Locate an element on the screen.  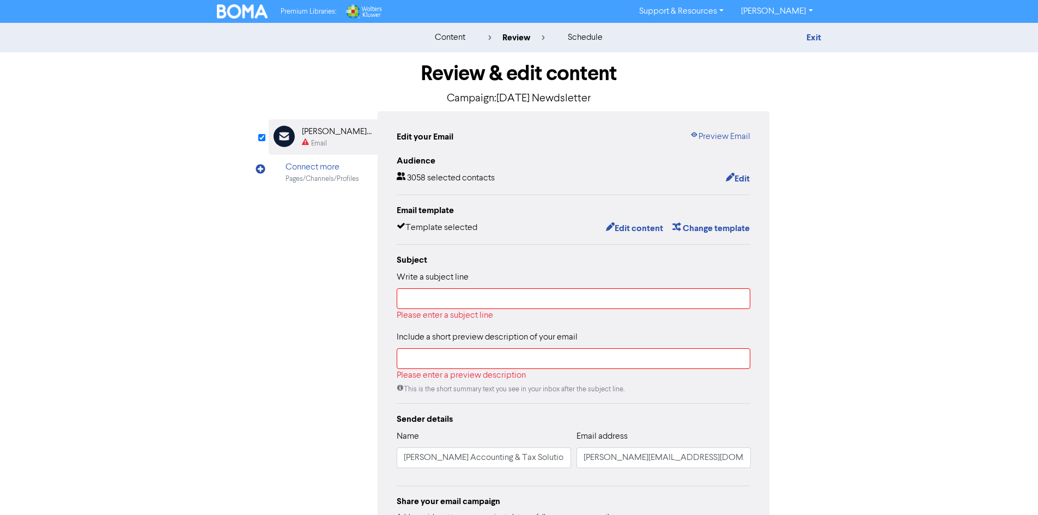
div: schedule is located at coordinates (585, 38).